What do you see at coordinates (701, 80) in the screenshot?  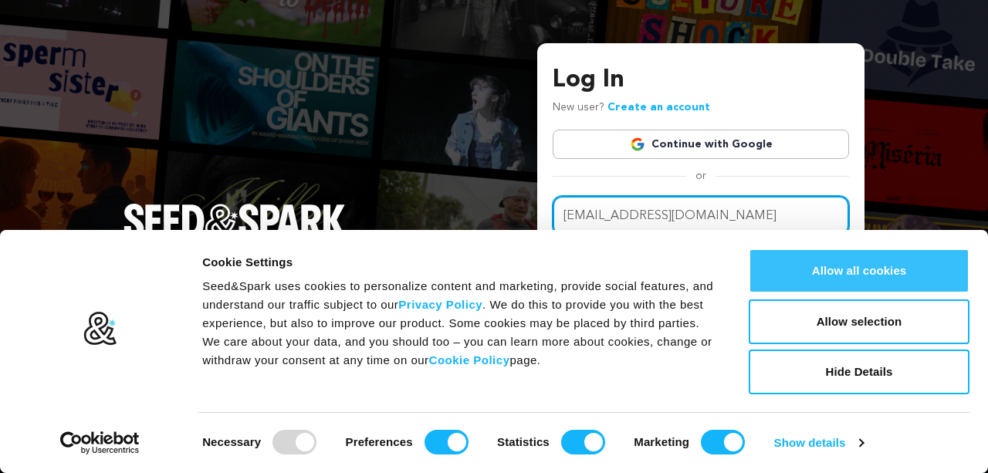 I see `h3: Log In` at bounding box center [701, 80].